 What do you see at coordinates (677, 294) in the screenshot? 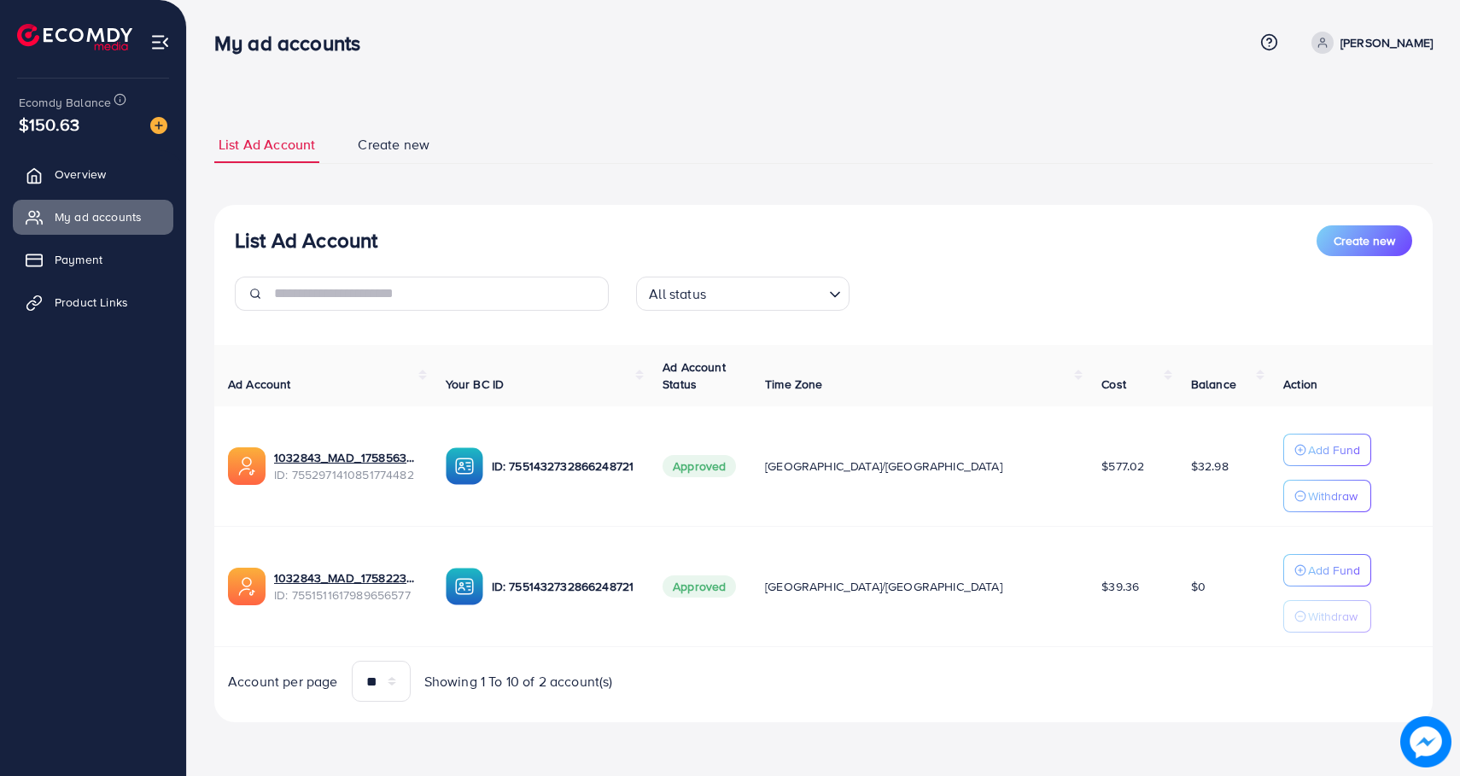
I see `span: All status` at bounding box center [677, 294].